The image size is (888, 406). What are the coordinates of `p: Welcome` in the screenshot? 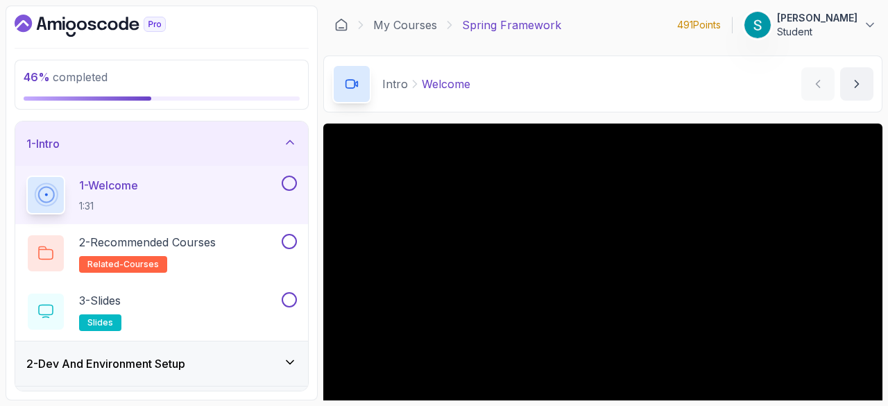 It's located at (446, 84).